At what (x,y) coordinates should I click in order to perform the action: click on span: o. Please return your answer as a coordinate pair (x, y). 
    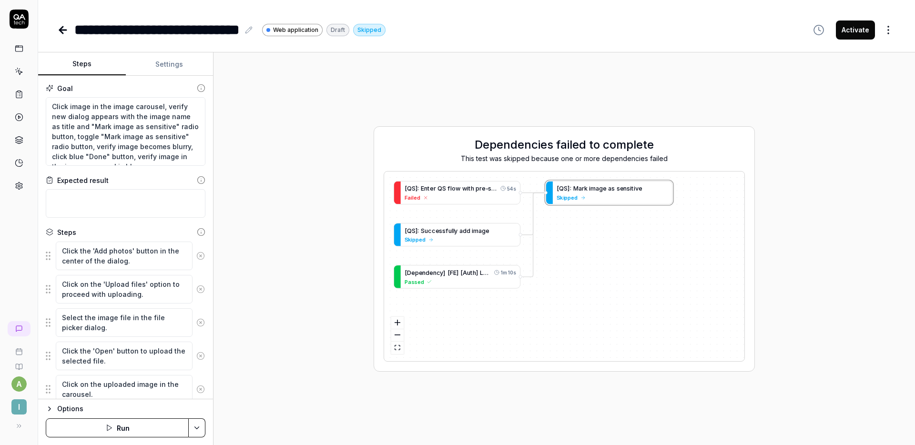
    Looking at the image, I should click on (454, 188).